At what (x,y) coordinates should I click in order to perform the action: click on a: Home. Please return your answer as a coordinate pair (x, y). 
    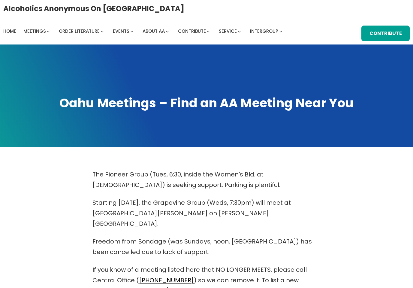
    Looking at the image, I should click on (10, 31).